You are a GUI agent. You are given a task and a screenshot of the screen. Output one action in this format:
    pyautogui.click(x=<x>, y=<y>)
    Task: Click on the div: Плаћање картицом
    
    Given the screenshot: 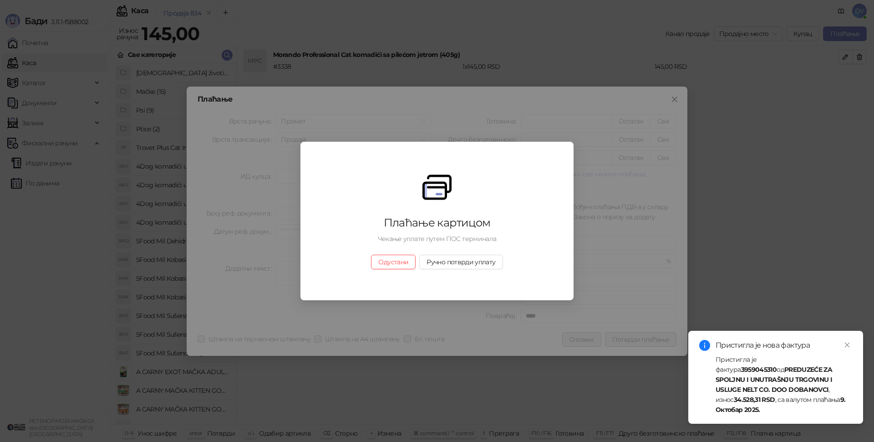 What is the action you would take?
    pyautogui.click(x=437, y=223)
    